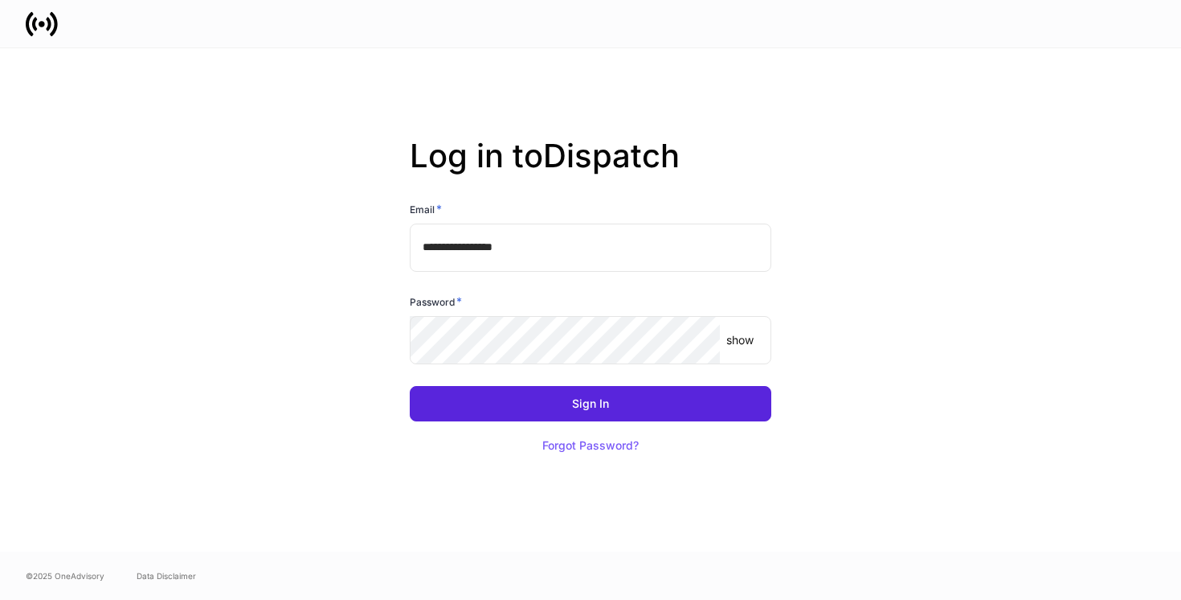 The width and height of the screenshot is (1181, 600). I want to click on p: show, so click(740, 340).